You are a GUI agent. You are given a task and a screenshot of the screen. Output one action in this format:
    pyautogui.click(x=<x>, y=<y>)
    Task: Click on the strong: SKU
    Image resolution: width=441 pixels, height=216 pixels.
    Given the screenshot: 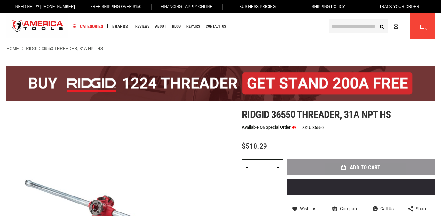 What is the action you would take?
    pyautogui.click(x=307, y=127)
    